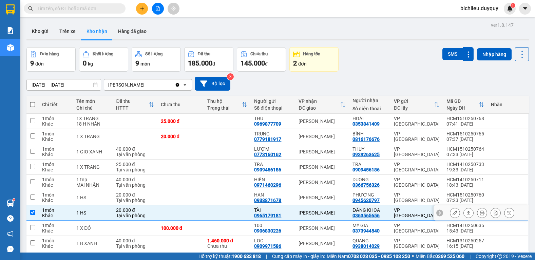 This screenshot has width=535, height=260. Describe the element at coordinates (465, 134) in the screenshot. I see `div: HCM1510250765` at that location.